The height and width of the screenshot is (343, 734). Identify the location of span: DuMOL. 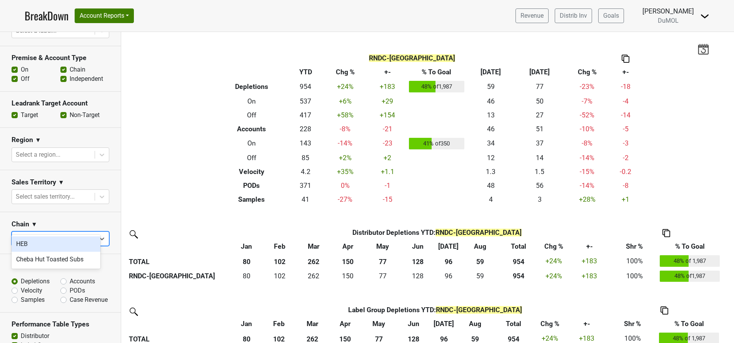
(668, 20).